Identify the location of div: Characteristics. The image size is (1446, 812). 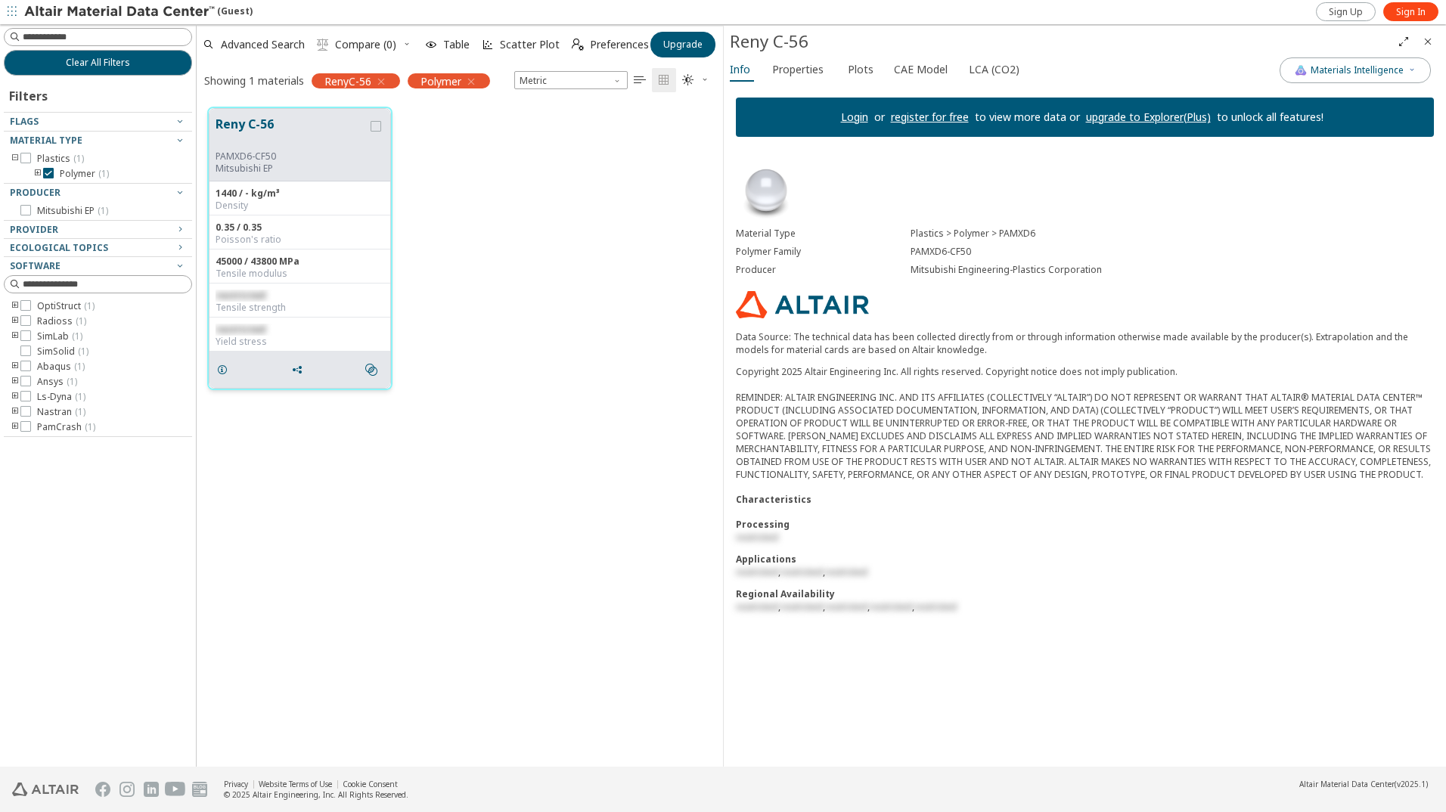
(1085, 499).